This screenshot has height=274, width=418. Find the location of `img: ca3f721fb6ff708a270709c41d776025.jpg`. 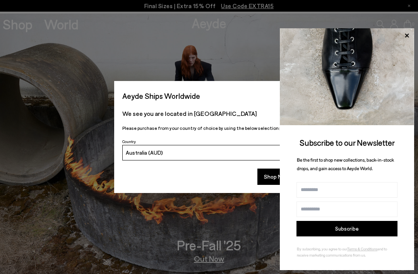

img: ca3f721fb6ff708a270709c41d776025.jpg is located at coordinates (347, 77).